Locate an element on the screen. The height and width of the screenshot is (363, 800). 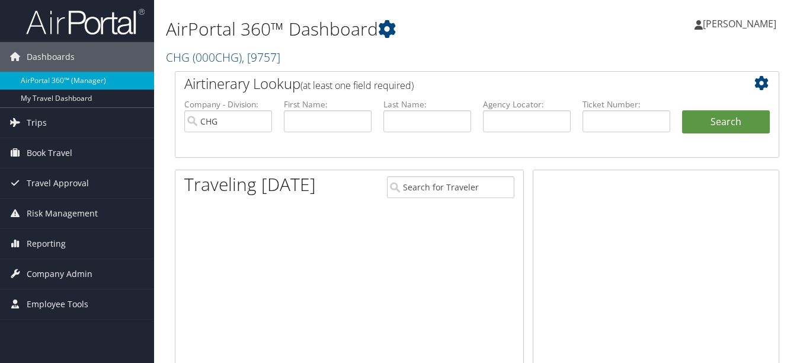
span: Travel Approval is located at coordinates (57, 183).